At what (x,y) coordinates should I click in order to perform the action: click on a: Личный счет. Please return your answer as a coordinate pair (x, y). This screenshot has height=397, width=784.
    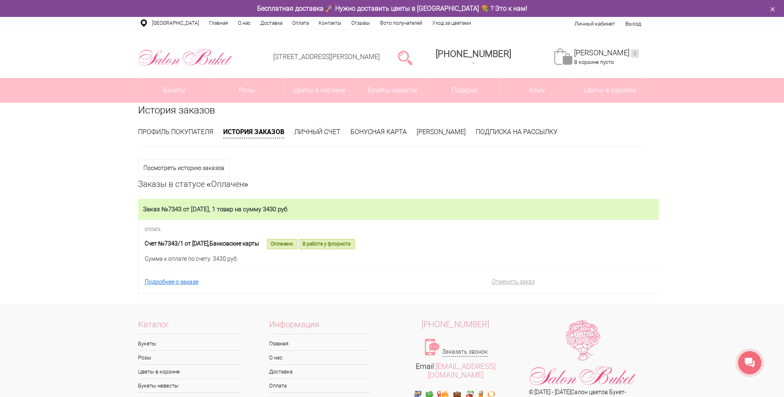
    Looking at the image, I should click on (317, 132).